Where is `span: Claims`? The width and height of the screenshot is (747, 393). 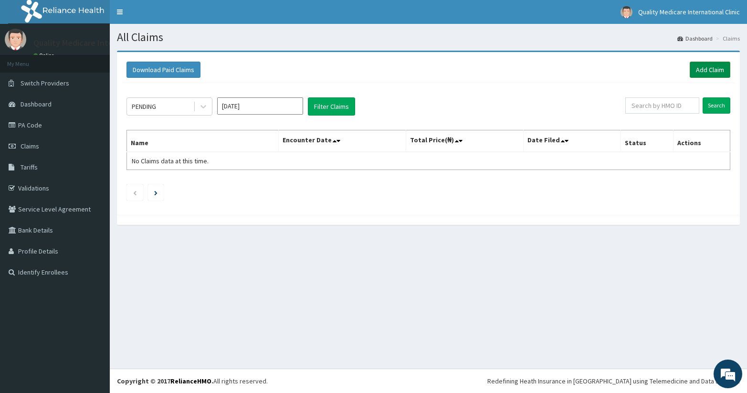 span: Claims is located at coordinates (30, 146).